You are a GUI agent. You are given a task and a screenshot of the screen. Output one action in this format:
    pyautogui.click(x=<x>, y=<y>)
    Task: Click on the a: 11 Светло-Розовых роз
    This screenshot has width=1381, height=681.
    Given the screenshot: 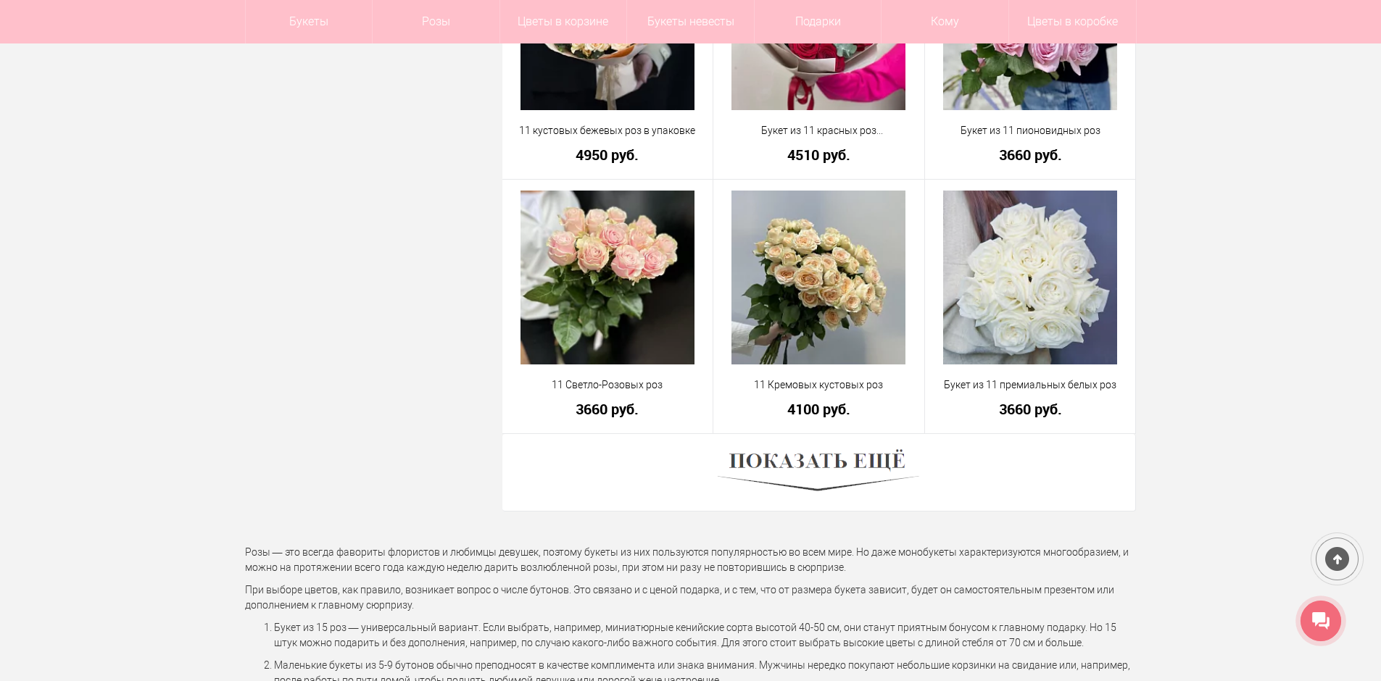 What is the action you would take?
    pyautogui.click(x=607, y=385)
    